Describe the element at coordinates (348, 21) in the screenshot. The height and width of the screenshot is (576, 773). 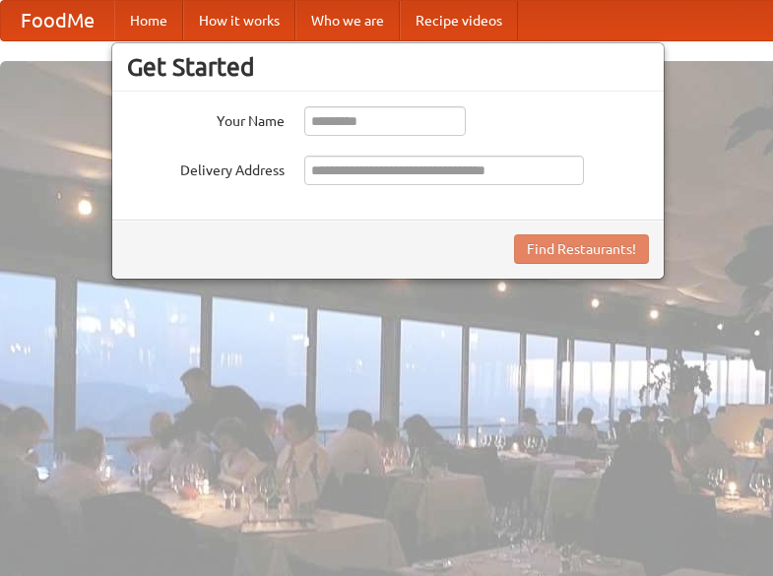
I see `a: Who we are` at that location.